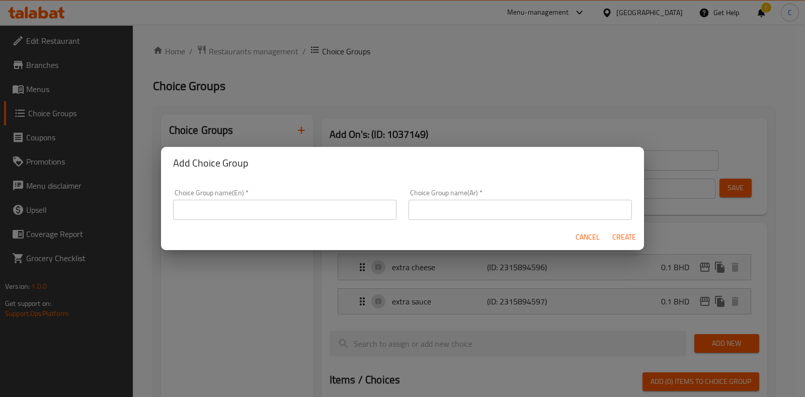 The width and height of the screenshot is (805, 397). Describe the element at coordinates (402, 163) in the screenshot. I see `h2: Add Choice Group` at that location.